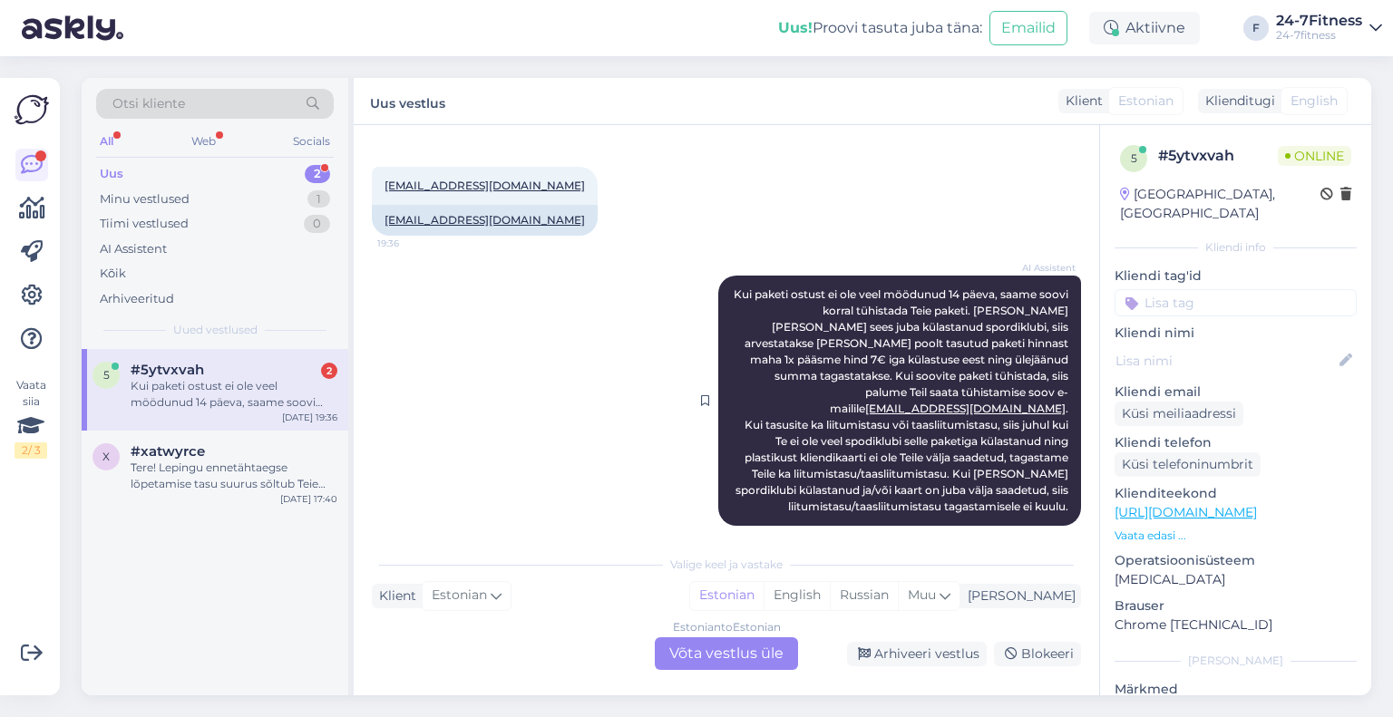 The image size is (1393, 717). Describe the element at coordinates (234, 394) in the screenshot. I see `div: Kui paketi ostust ei ole veel möödunud 14 päeva, saame soovi korral tühistada Teie paketi. [PERSO...` at that location.